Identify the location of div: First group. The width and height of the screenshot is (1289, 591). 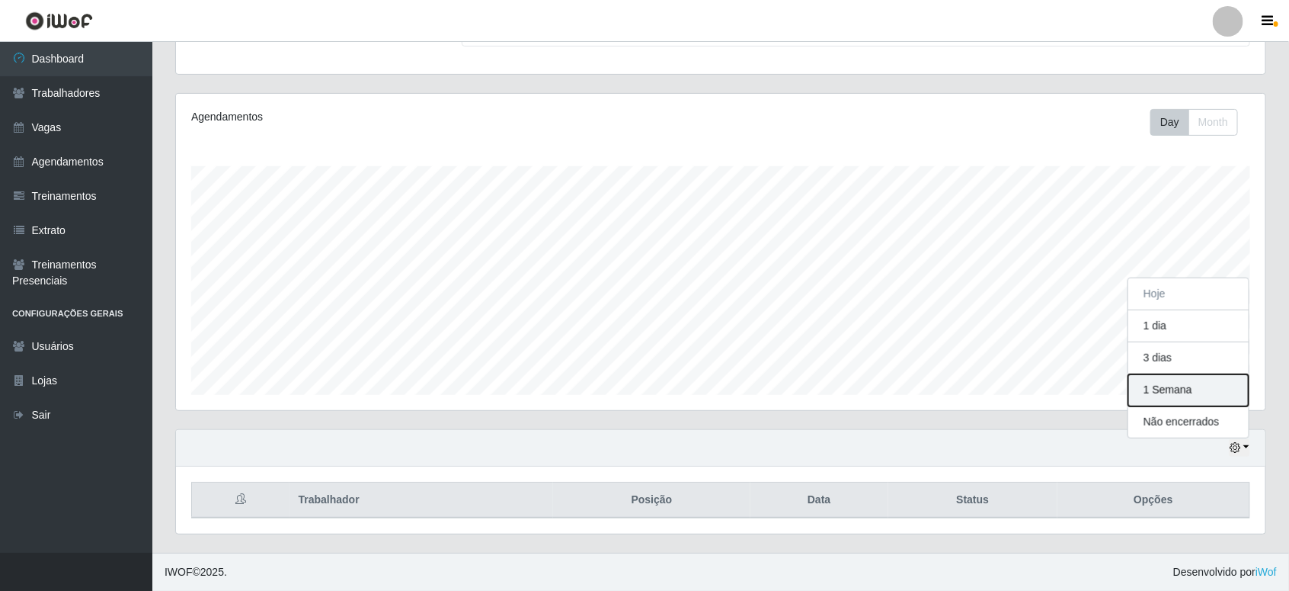
(1194, 122).